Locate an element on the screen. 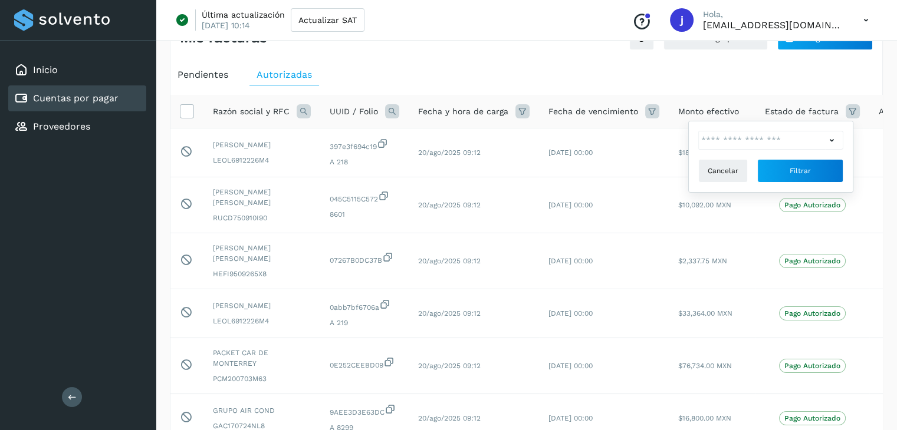 This screenshot has width=897, height=430. a: Proveedores is located at coordinates (61, 126).